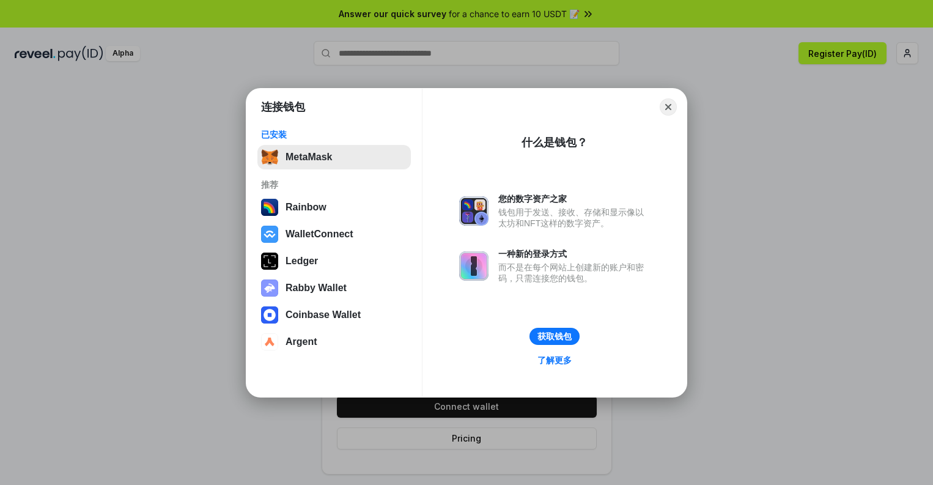 The width and height of the screenshot is (933, 485). What do you see at coordinates (270, 157) in the screenshot?
I see `img: svg+xml,%3Csvg%20fill%3D%22none%22%20height%3D%2233%22%20viewBox%3D%220%200%2035%2033%22%20width%...` at bounding box center [270, 157].